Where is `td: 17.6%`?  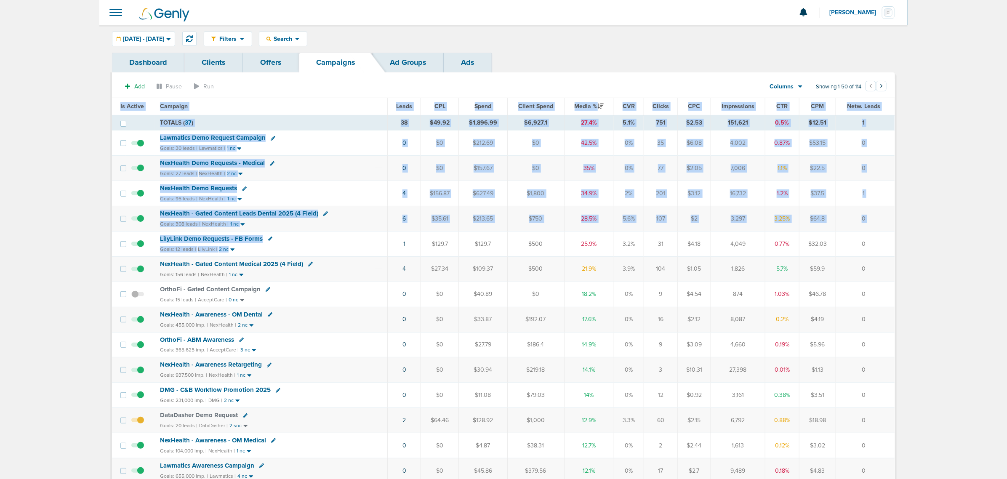 td: 17.6% is located at coordinates (589, 320).